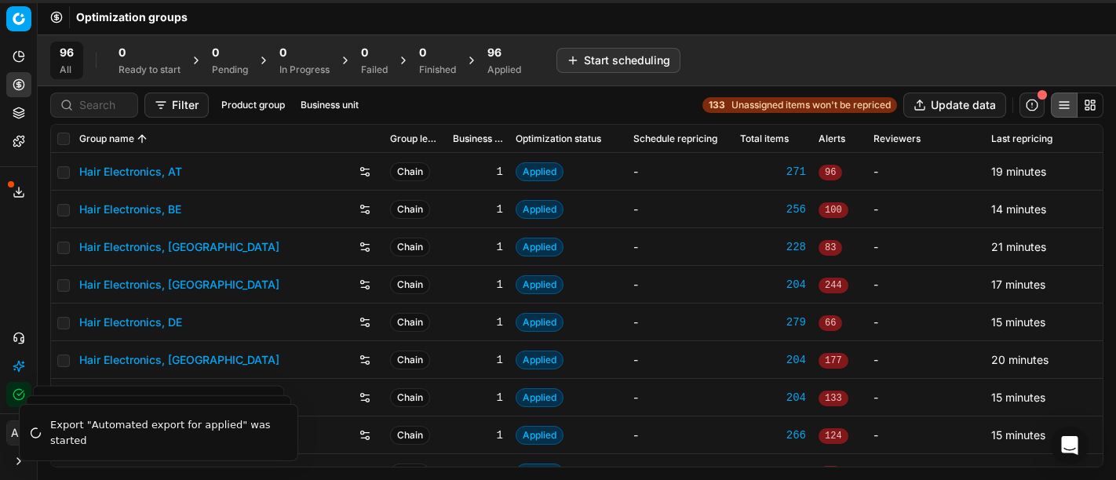 This screenshot has height=480, width=1116. I want to click on span: 14 minutes, so click(1018, 209).